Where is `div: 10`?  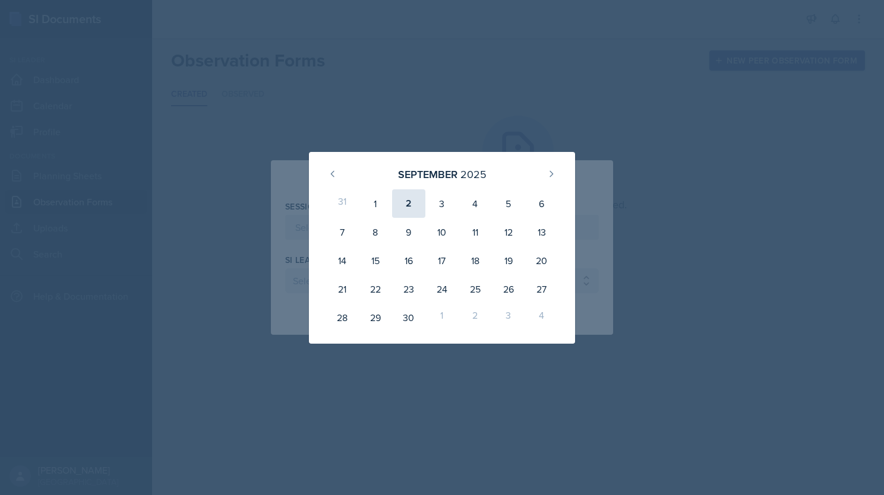 div: 10 is located at coordinates (442, 232).